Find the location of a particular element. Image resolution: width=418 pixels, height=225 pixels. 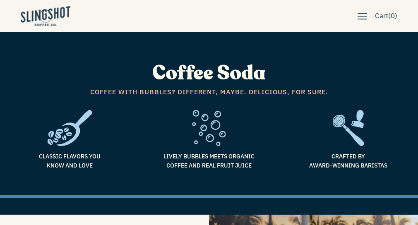

span: Crafted by Award-Winning Baristas is located at coordinates (348, 161).